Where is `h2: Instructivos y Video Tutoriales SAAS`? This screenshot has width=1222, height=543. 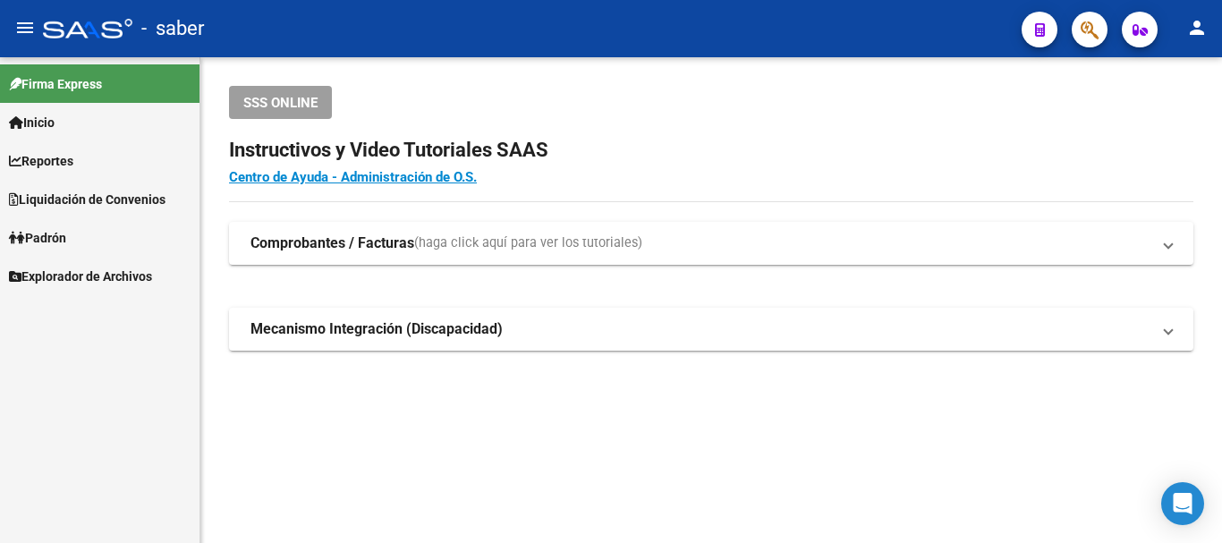
h2: Instructivos y Video Tutoriales SAAS is located at coordinates (711, 150).